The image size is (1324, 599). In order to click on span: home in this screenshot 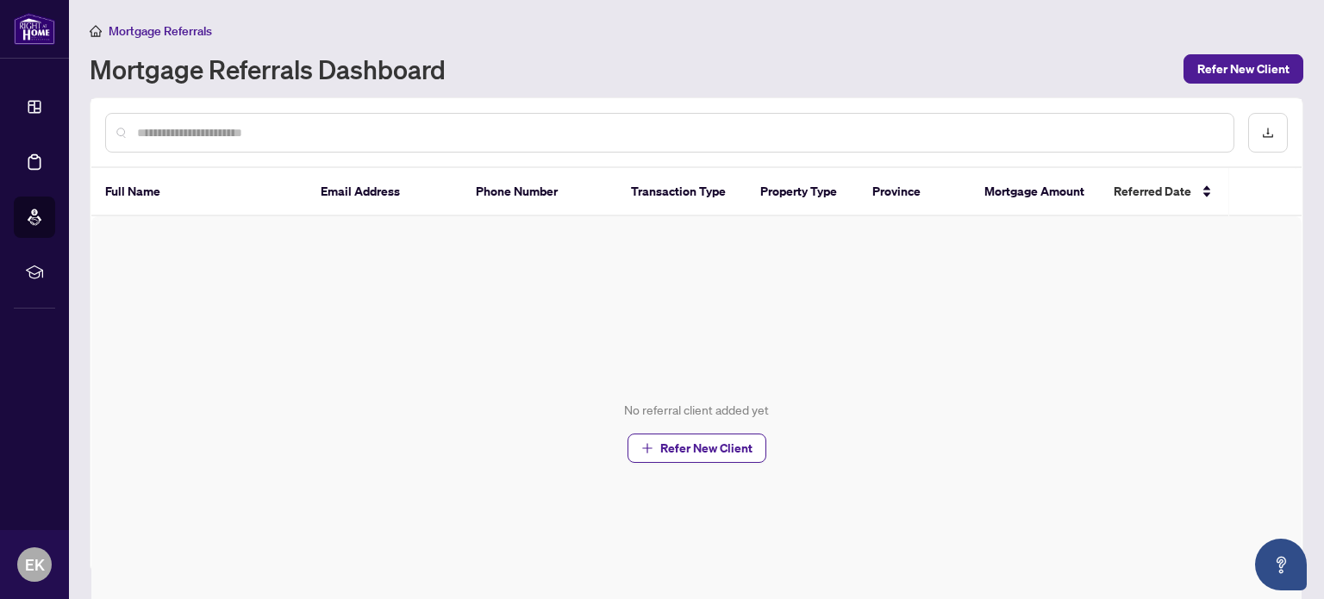, I will do `click(96, 31)`.